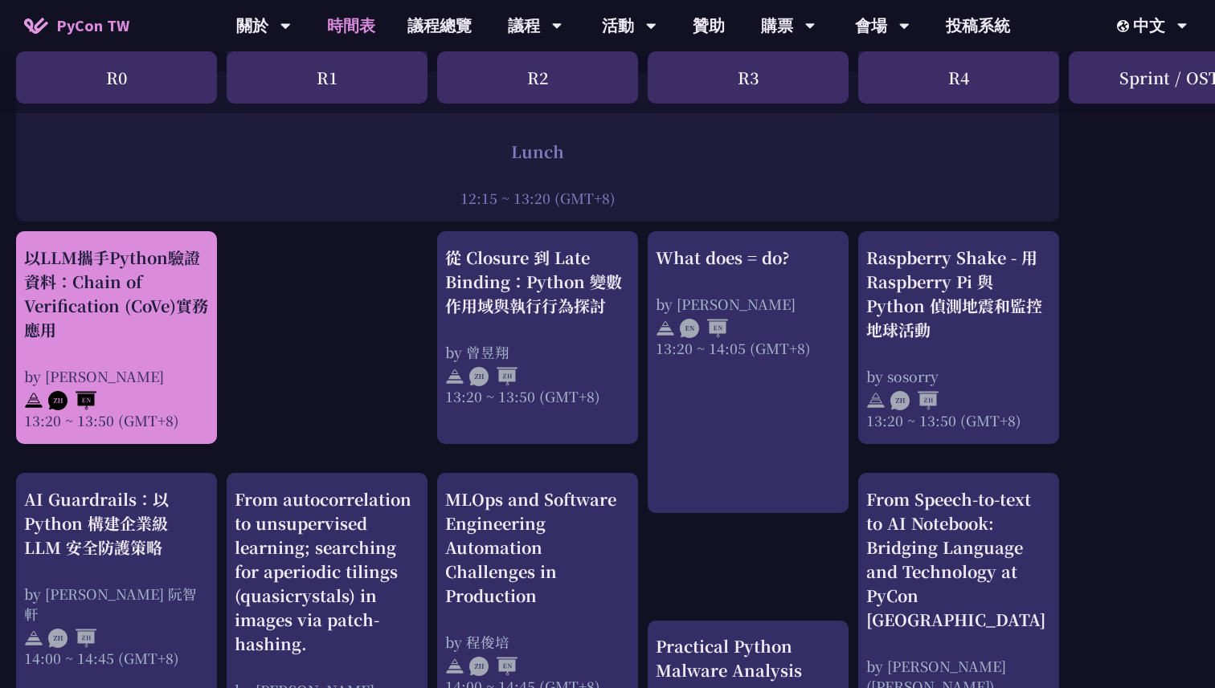  Describe the element at coordinates (704, 329) in the screenshot. I see `img: ENEN.5a408d1.svg` at that location.